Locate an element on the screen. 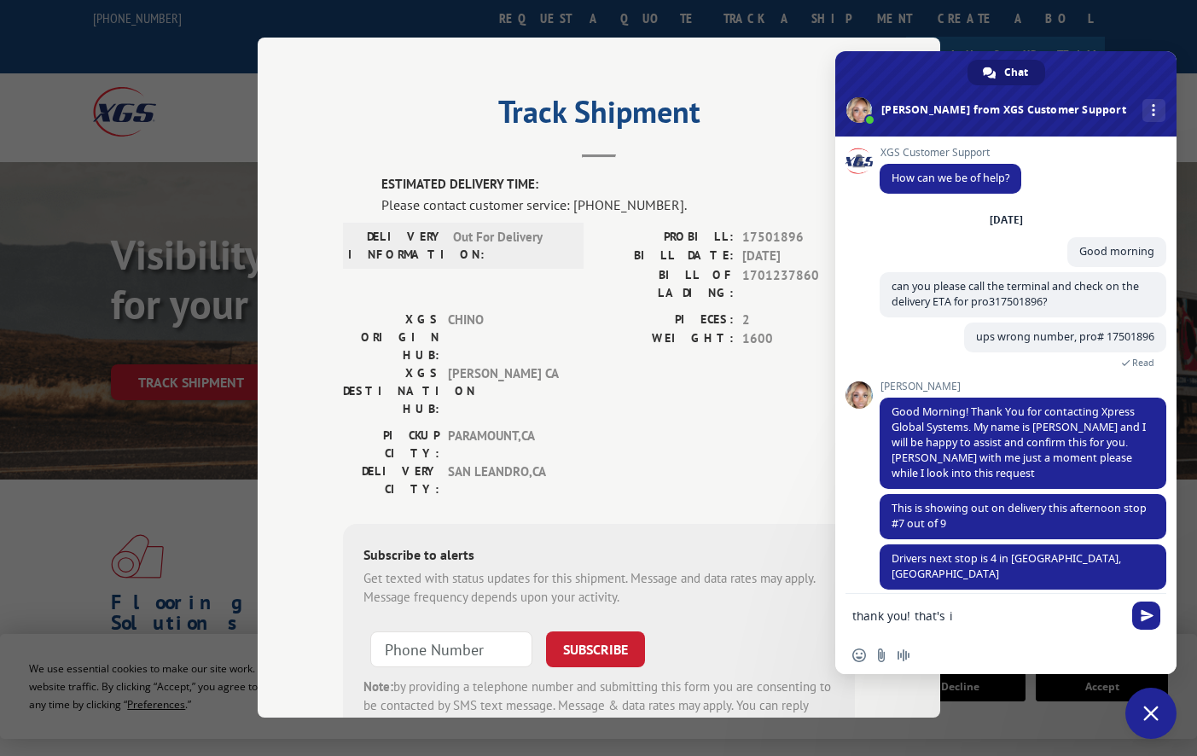  span: SAN LEANDRO , CA is located at coordinates (505, 480).